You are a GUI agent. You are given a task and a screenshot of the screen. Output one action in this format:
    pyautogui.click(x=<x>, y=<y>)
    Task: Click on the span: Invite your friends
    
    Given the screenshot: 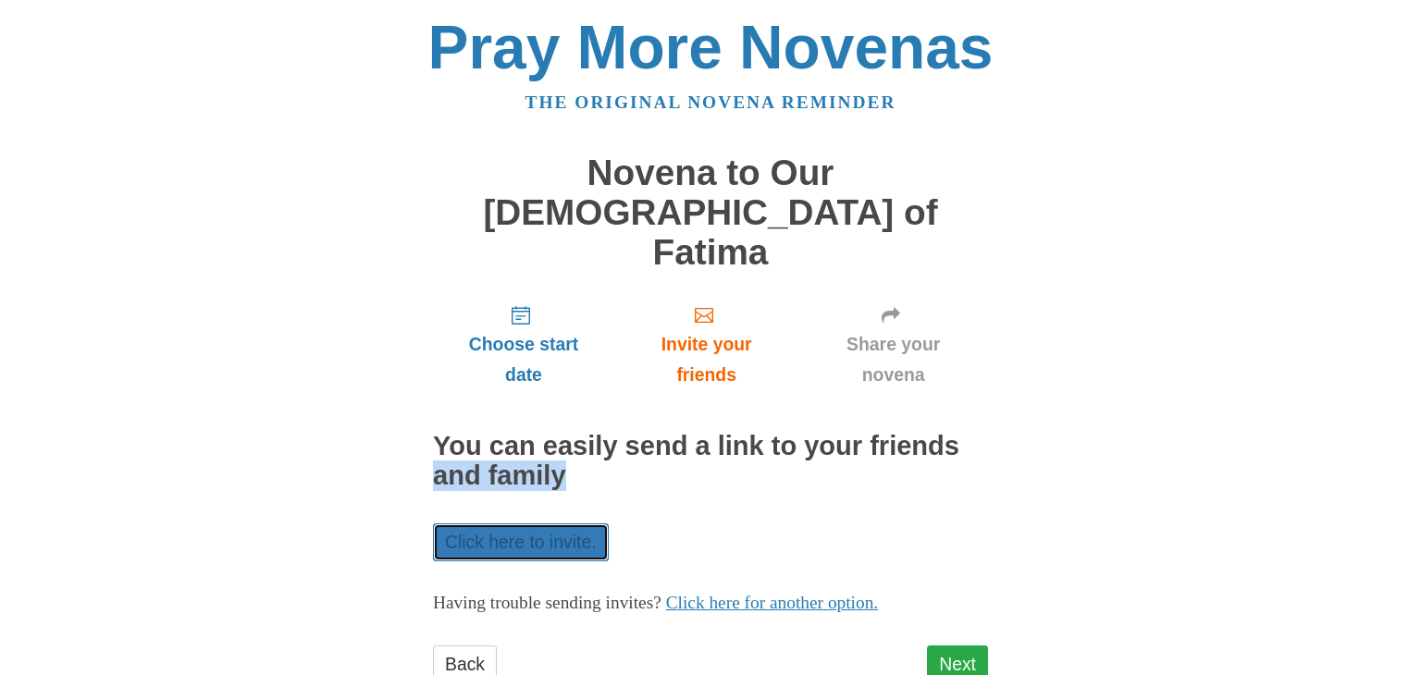 What is the action you would take?
    pyautogui.click(x=706, y=360)
    